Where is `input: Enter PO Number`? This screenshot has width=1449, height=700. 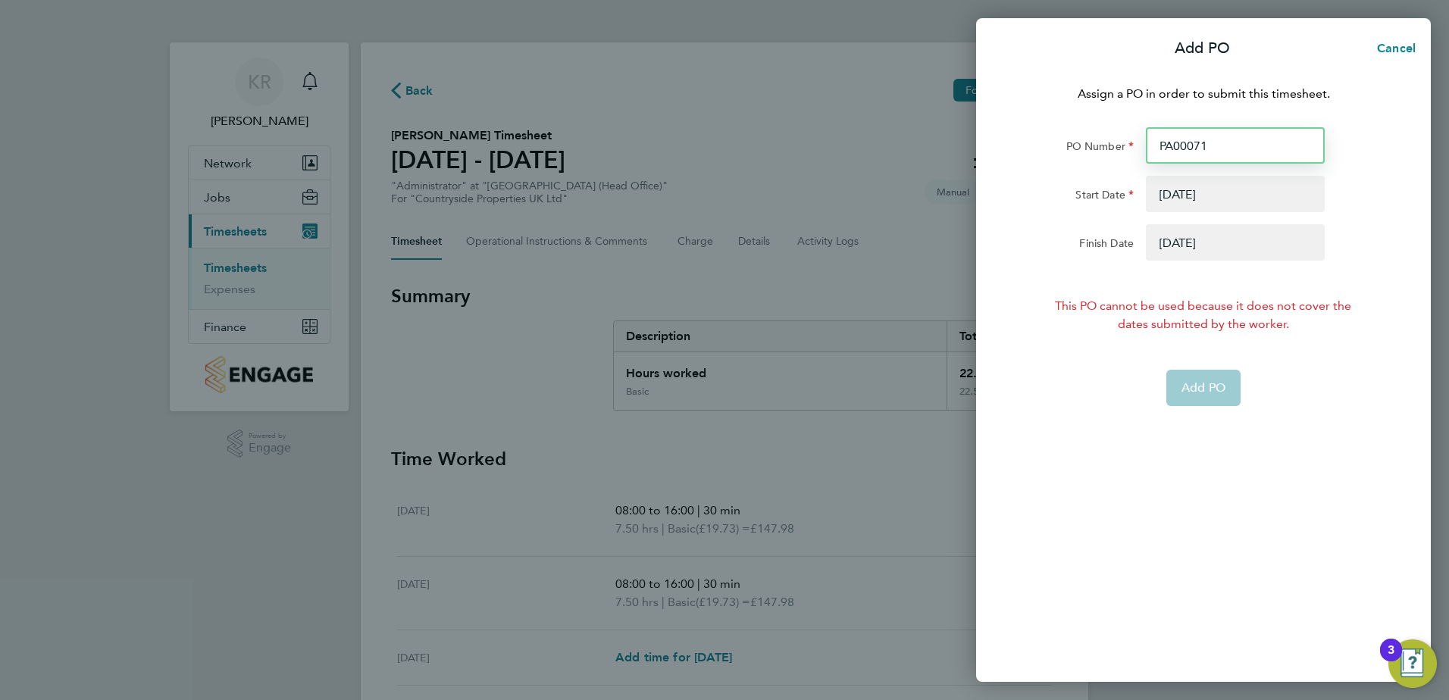
input: Enter PO Number is located at coordinates (1235, 145).